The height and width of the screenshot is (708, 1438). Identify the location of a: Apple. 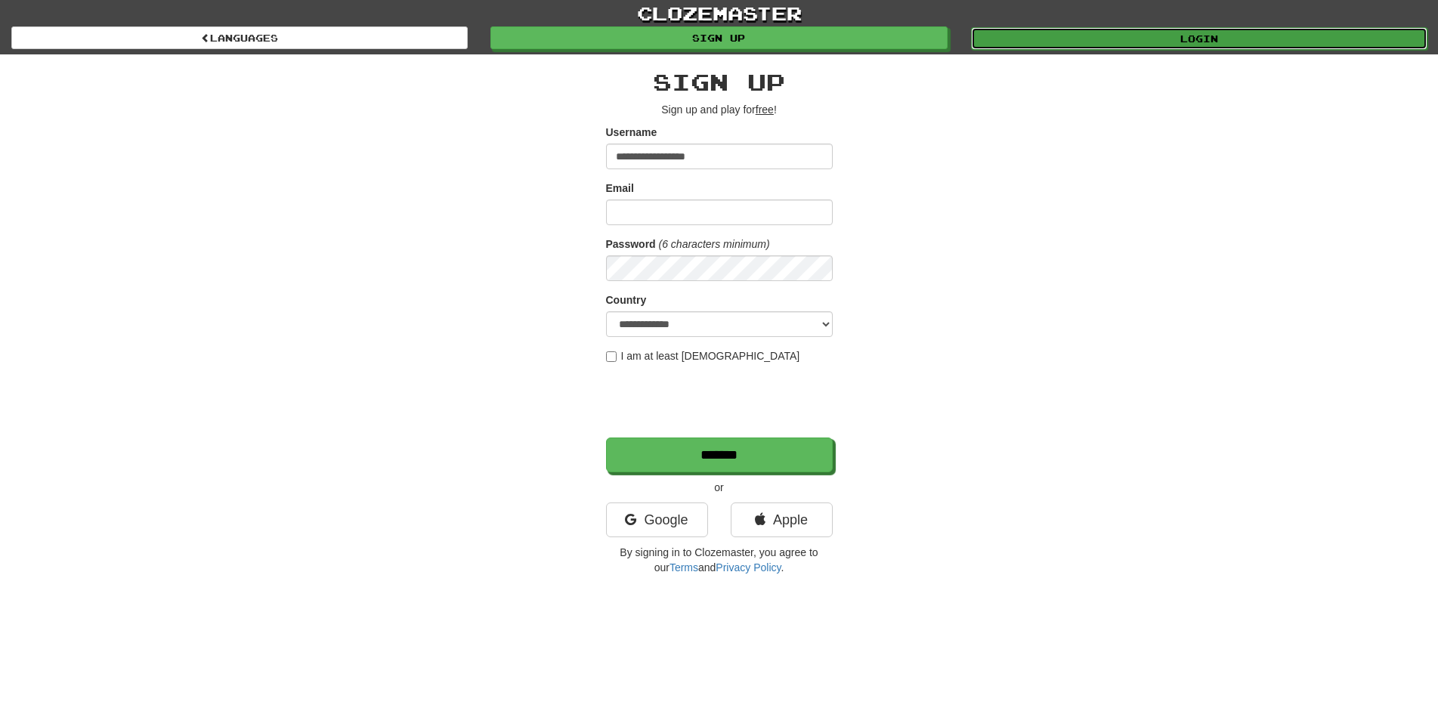
(781, 520).